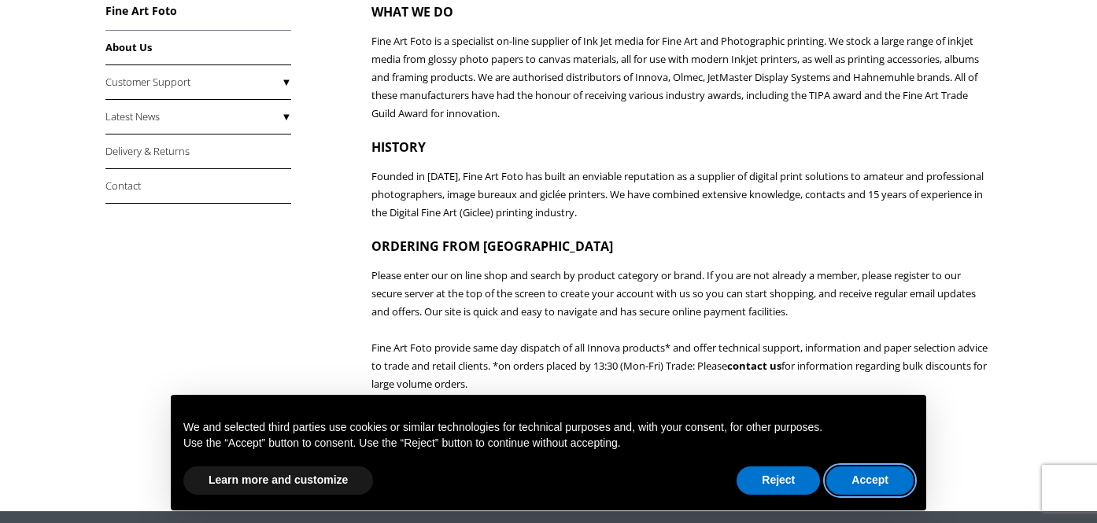  Describe the element at coordinates (682, 12) in the screenshot. I see `h2: WHAT WE DO` at that location.